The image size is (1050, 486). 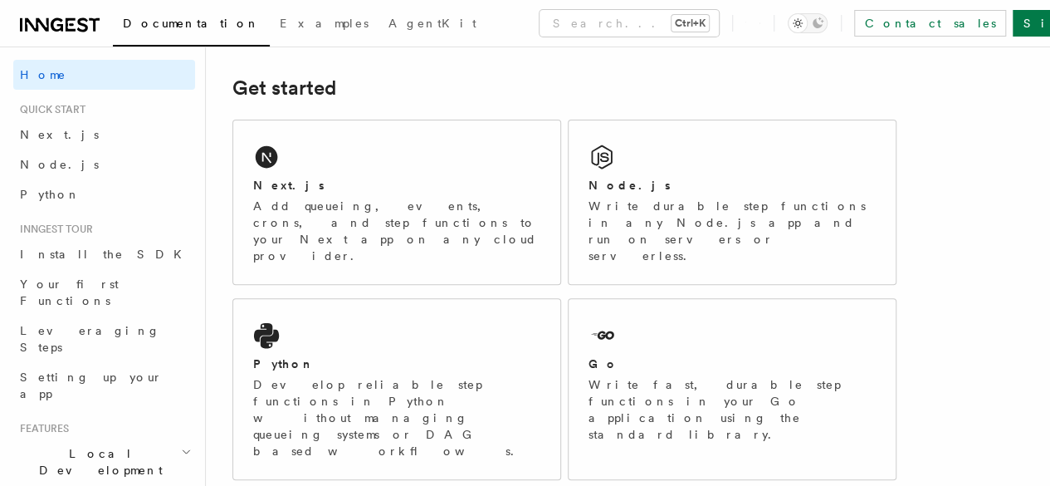 I want to click on a: Your first Functions, so click(x=104, y=292).